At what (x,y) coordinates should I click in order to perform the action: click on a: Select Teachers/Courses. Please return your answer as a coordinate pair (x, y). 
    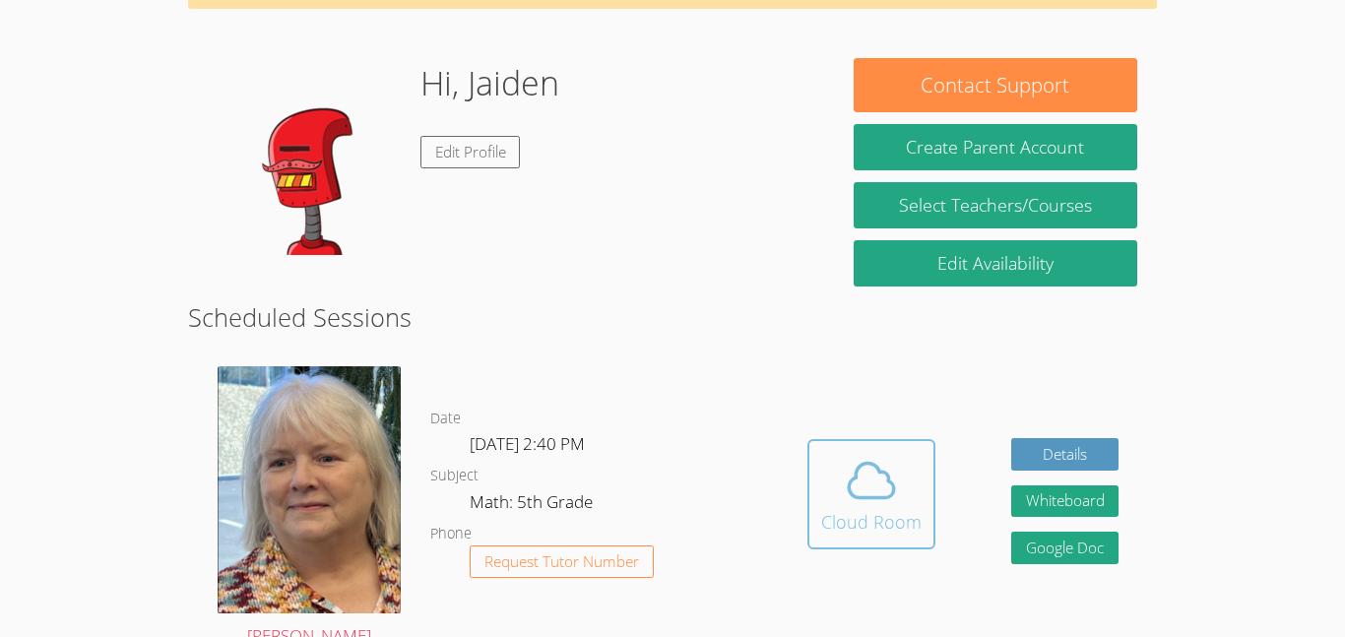
    Looking at the image, I should click on (995, 205).